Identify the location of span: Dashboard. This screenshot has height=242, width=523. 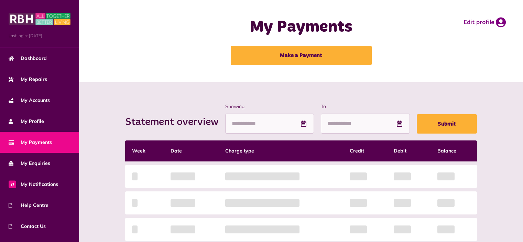
(28, 58).